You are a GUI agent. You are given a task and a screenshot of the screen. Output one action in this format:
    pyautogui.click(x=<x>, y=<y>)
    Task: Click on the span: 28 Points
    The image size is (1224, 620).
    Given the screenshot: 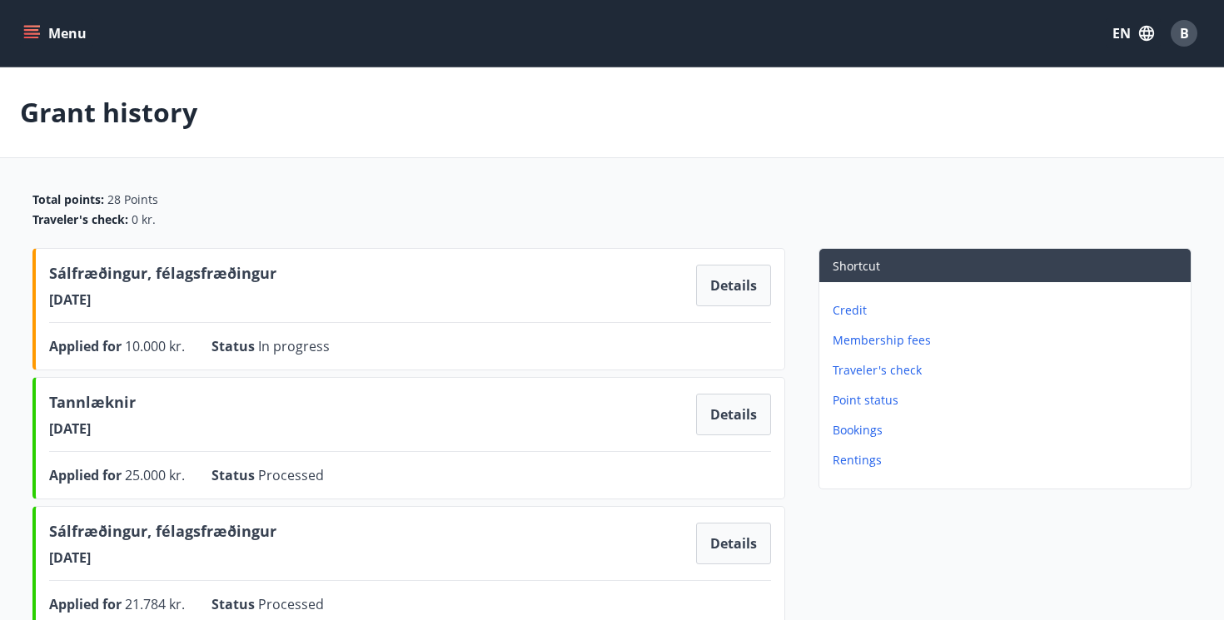 What is the action you would take?
    pyautogui.click(x=132, y=200)
    